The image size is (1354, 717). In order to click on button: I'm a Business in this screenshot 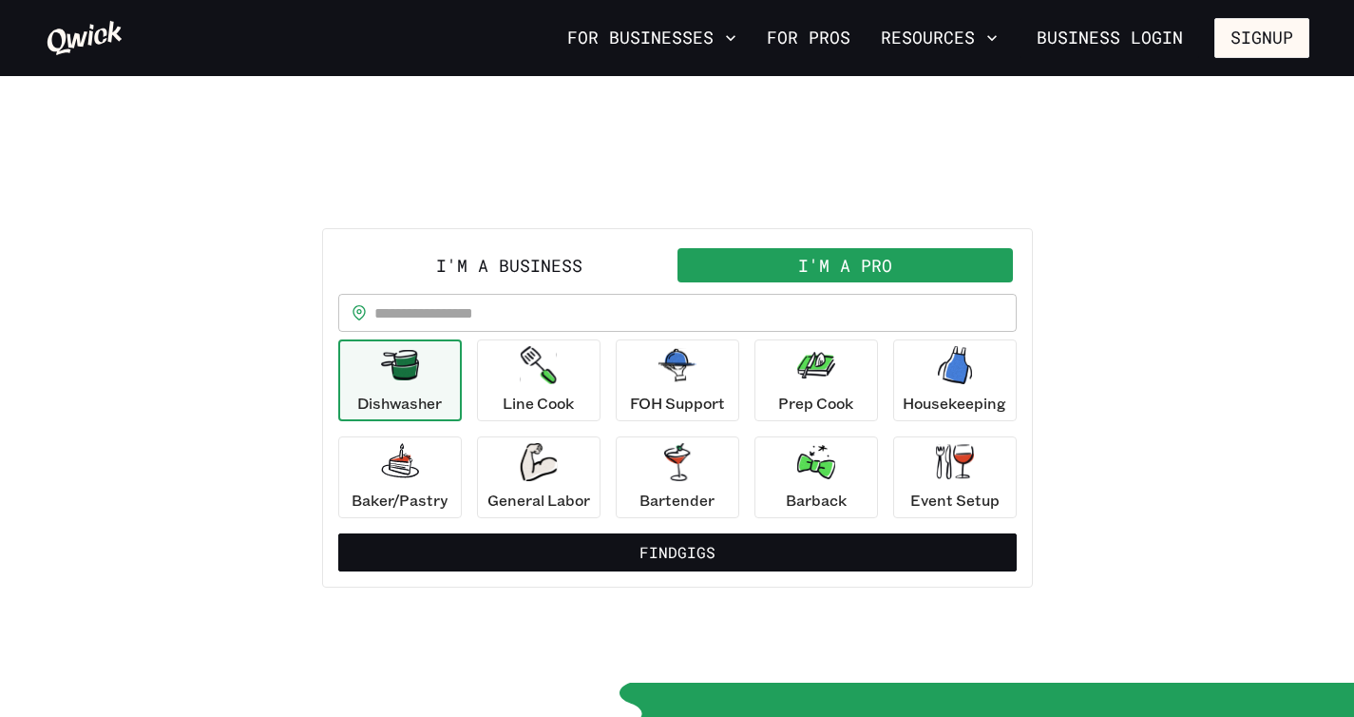, I will do `click(509, 265)`.